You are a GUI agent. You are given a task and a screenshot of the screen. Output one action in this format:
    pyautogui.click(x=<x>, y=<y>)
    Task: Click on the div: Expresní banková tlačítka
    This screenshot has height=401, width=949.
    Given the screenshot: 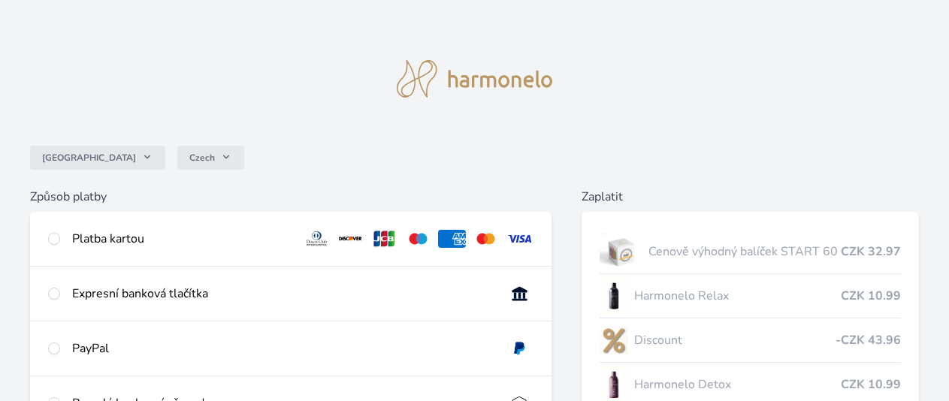 What is the action you would take?
    pyautogui.click(x=282, y=294)
    